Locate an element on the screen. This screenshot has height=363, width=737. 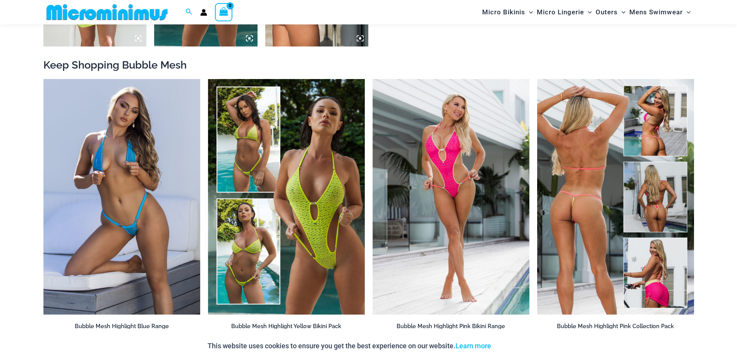
a: Bubble Mesh Highlight Blue Range is located at coordinates (122, 328).